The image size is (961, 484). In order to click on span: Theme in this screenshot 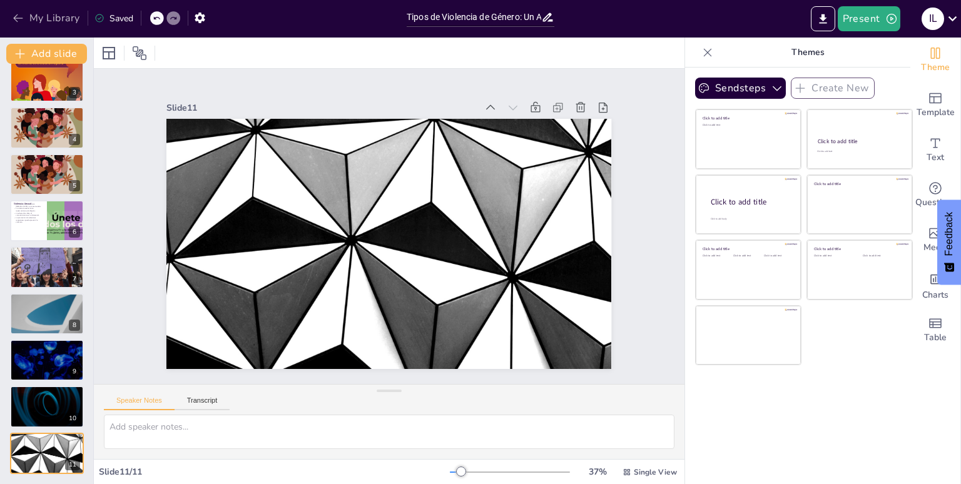, I will do `click(935, 68)`.